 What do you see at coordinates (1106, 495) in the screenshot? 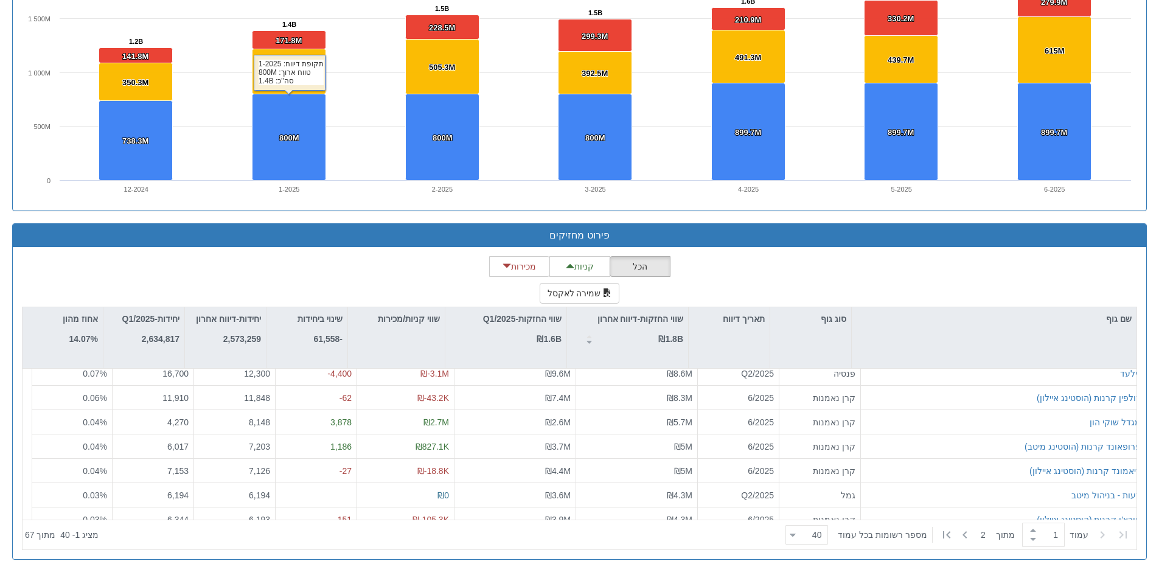
I see `div: רעות - בניהול מיטב` at bounding box center [1106, 495].